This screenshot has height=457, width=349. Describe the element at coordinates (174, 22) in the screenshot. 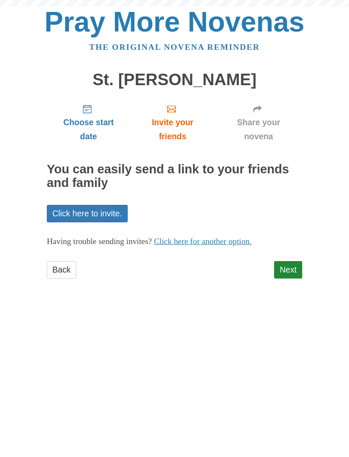

I see `a: Pray More Novenas` at that location.